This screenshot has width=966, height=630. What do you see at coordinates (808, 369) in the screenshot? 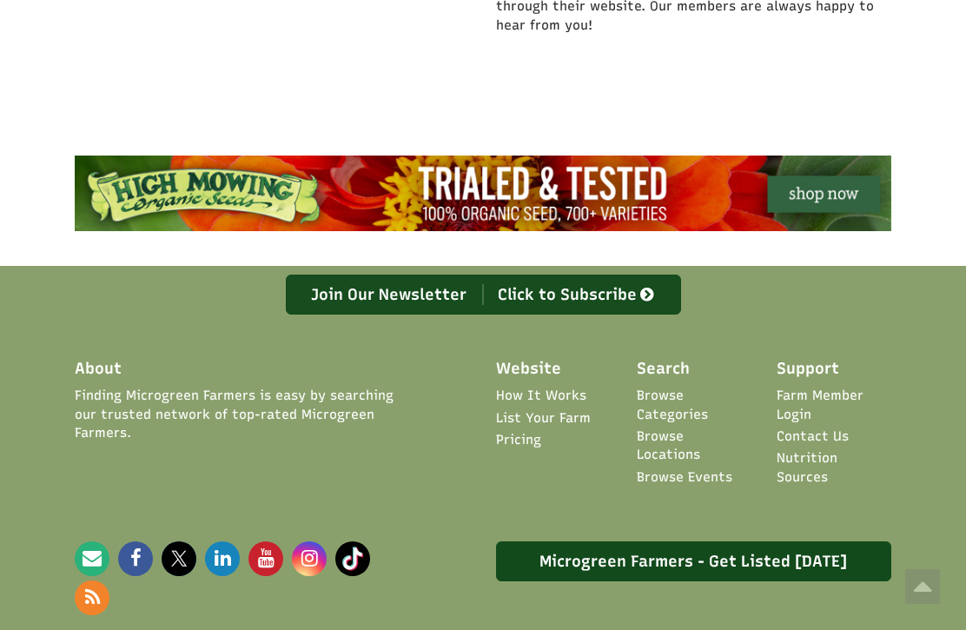
I see `span: Support` at bounding box center [808, 369].